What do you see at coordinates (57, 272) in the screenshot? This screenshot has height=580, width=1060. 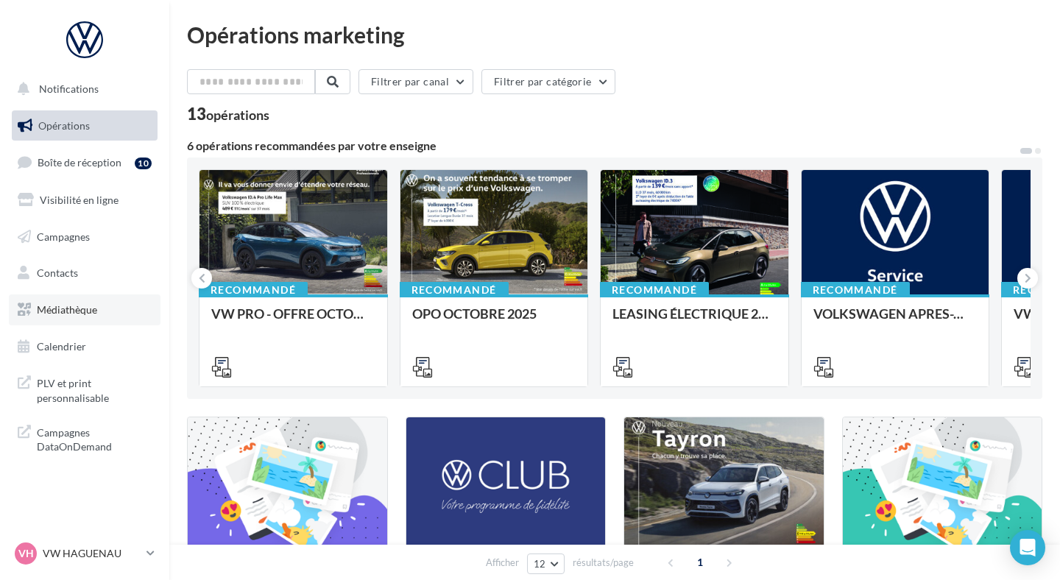 I see `span: Contacts` at bounding box center [57, 272].